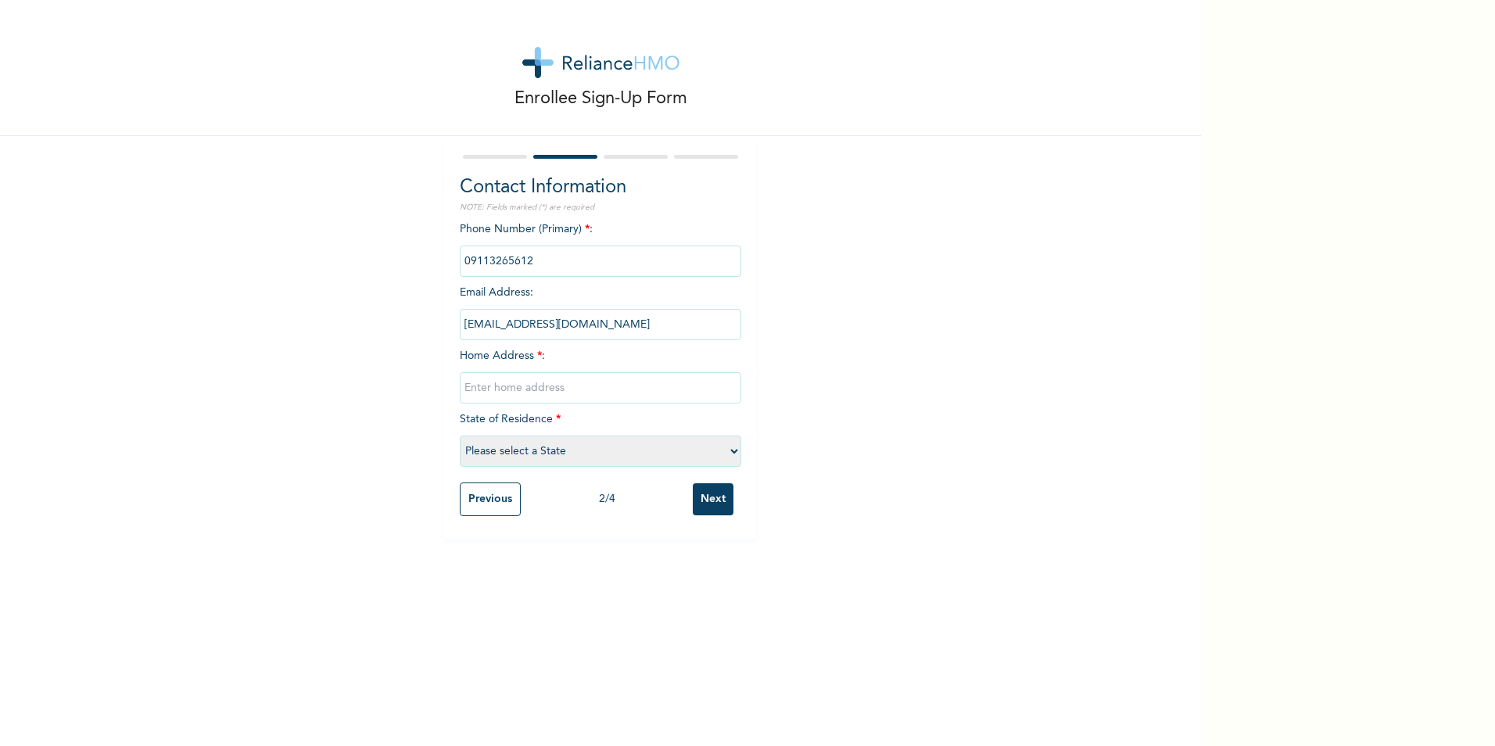 The width and height of the screenshot is (1495, 746). Describe the element at coordinates (600, 324) in the screenshot. I see `input: Enter email Address` at that location.